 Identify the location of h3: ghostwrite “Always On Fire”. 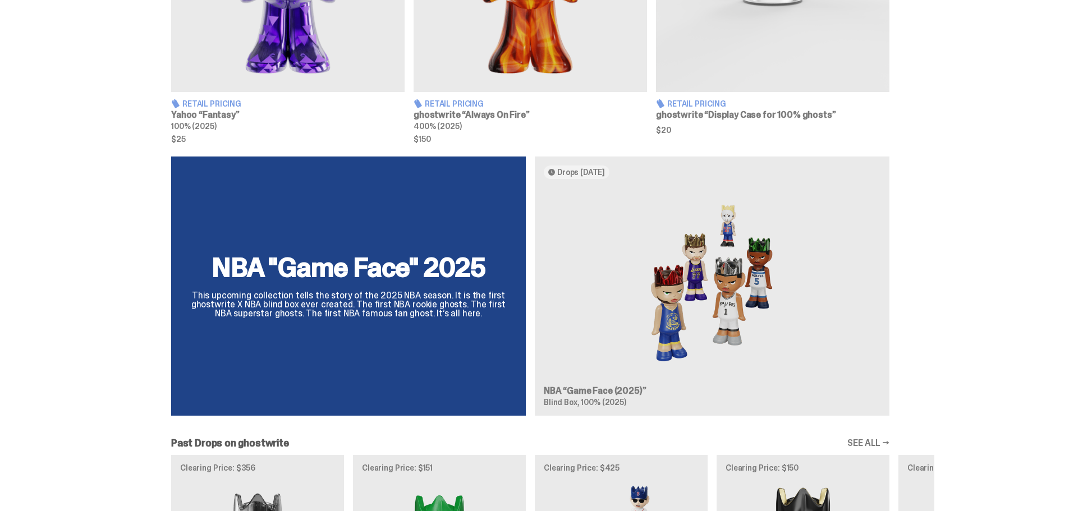
(530, 115).